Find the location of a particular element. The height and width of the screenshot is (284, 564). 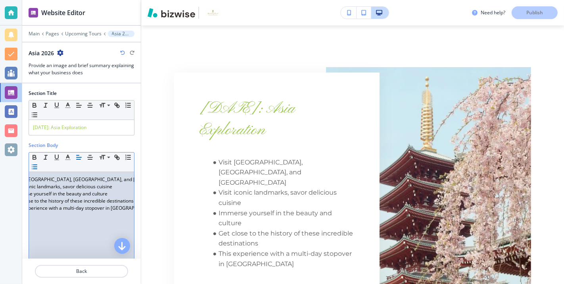

img: Bizwise Logo is located at coordinates (171, 13).